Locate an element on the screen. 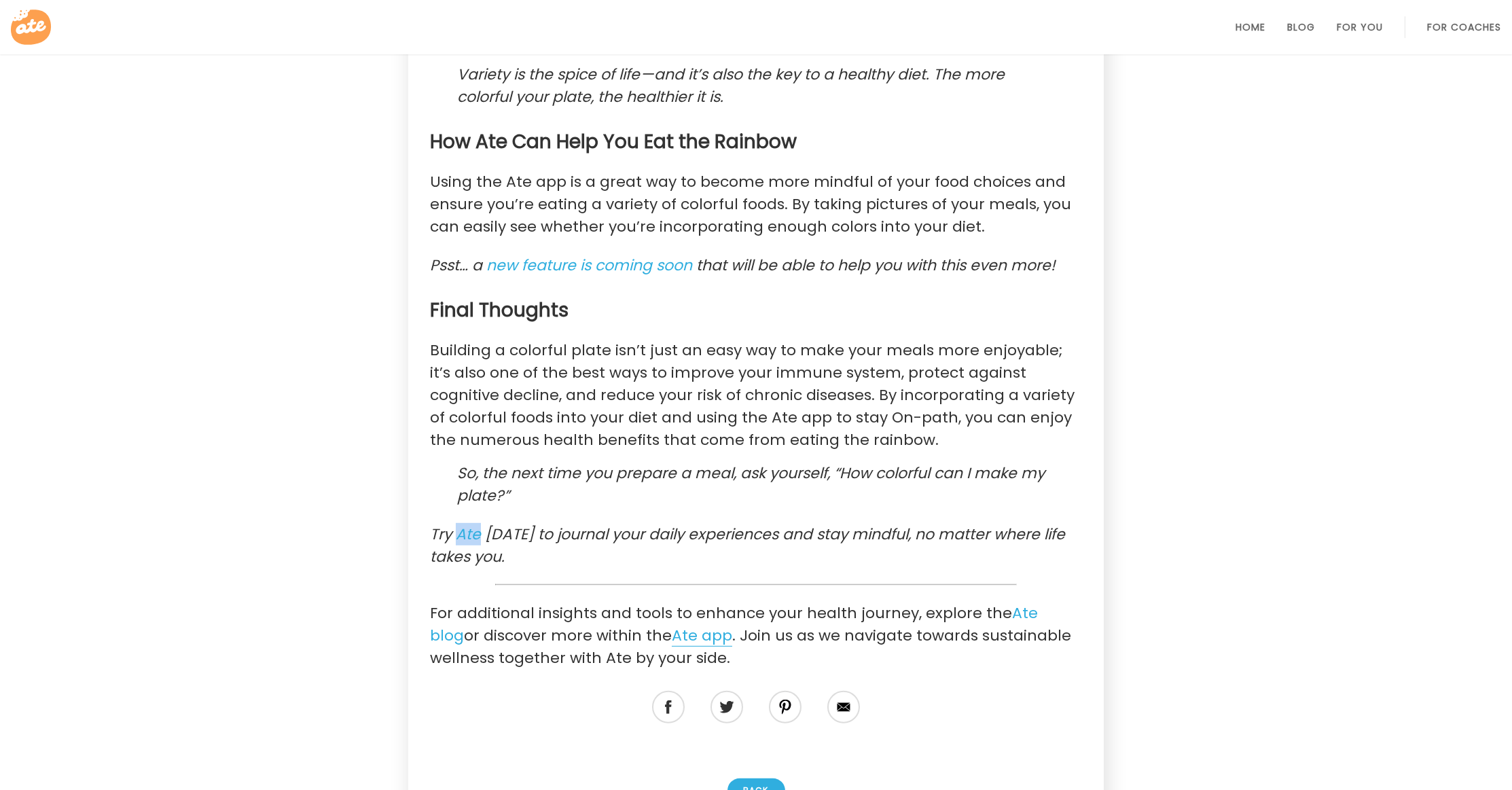  img: Instagram is located at coordinates (785, 708).